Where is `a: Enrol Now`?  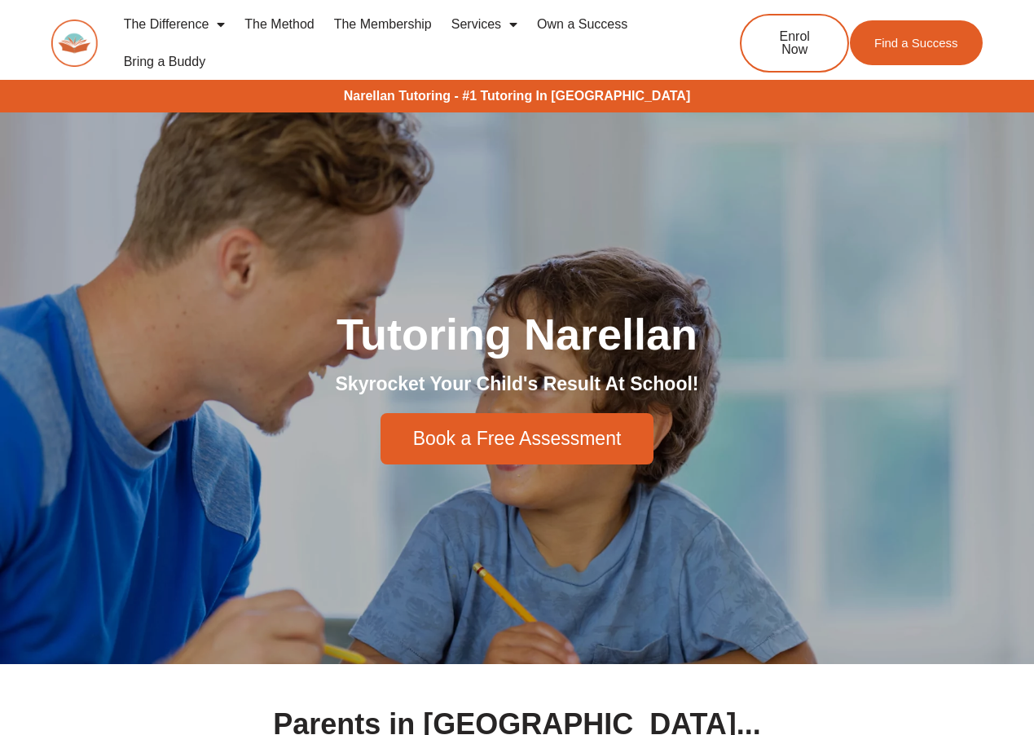
a: Enrol Now is located at coordinates (794, 43).